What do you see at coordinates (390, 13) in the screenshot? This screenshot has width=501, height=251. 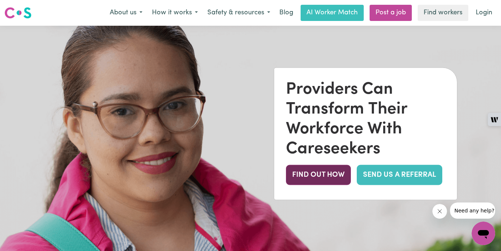 I see `a: Post a job` at bounding box center [390, 13].